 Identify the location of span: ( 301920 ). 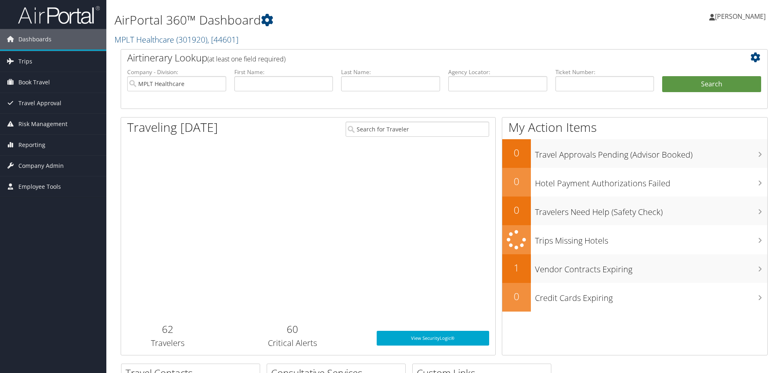
(192, 39).